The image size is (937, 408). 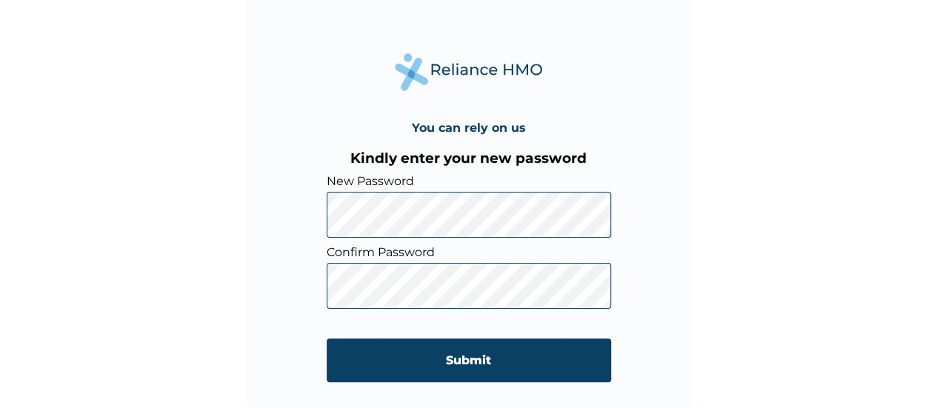 I want to click on input: Submit, so click(x=469, y=360).